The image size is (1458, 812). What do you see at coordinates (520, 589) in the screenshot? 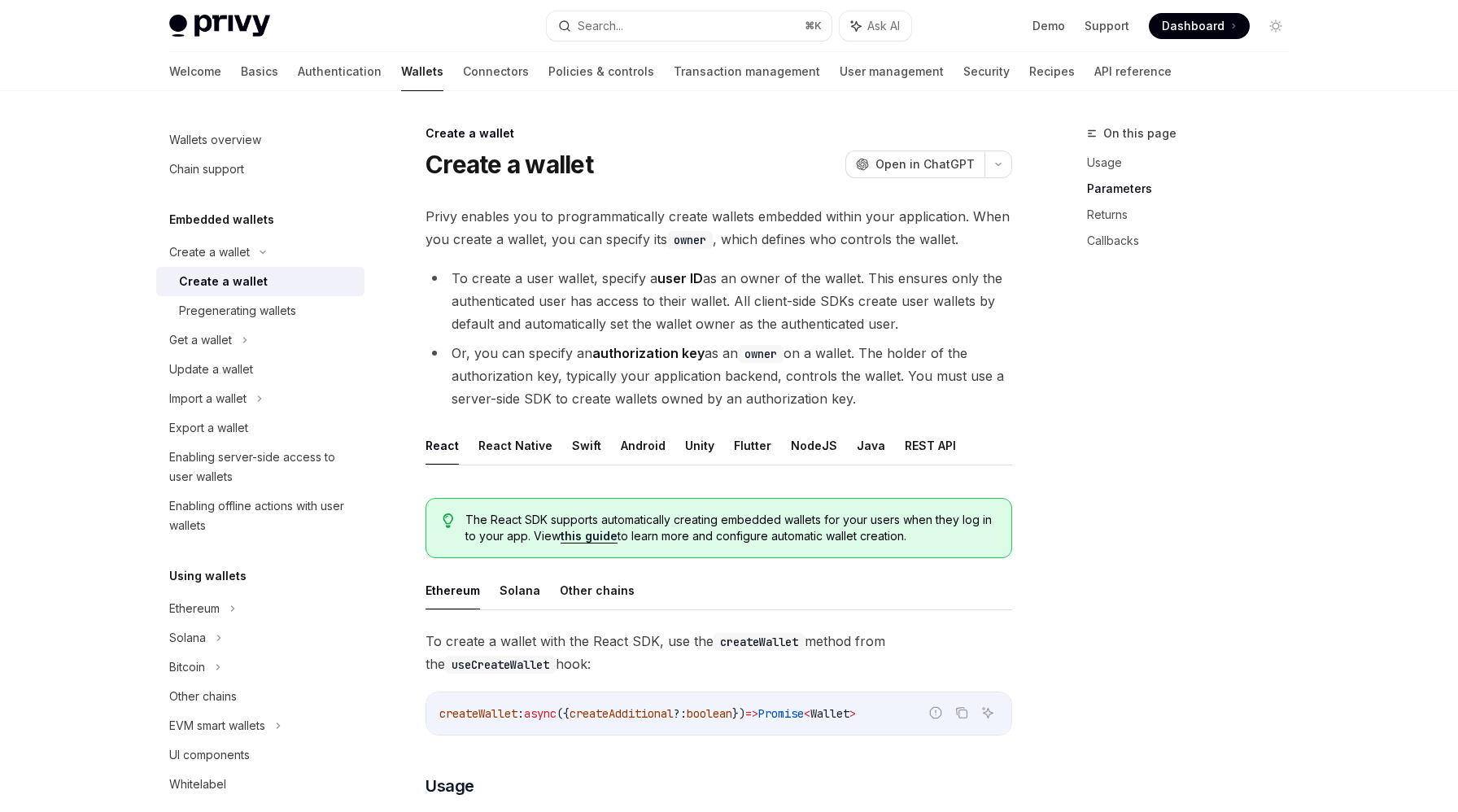
I see `button: Solana` at bounding box center [520, 589].